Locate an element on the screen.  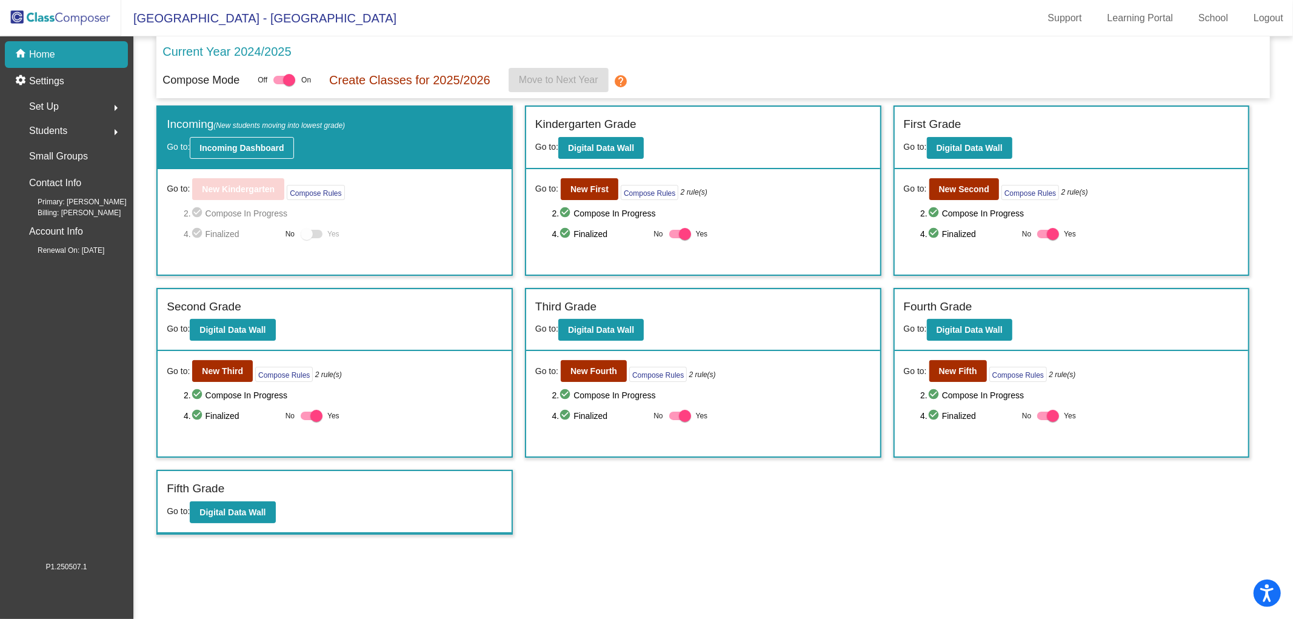
b: New Second is located at coordinates (964, 189).